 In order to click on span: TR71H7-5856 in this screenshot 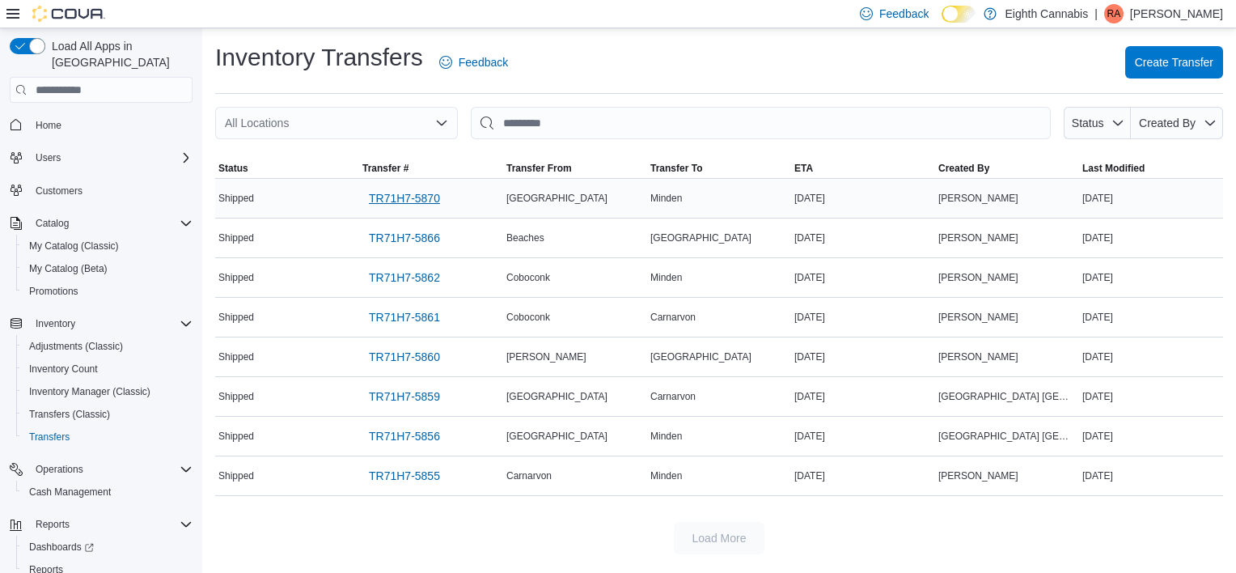, I will do `click(404, 436)`.